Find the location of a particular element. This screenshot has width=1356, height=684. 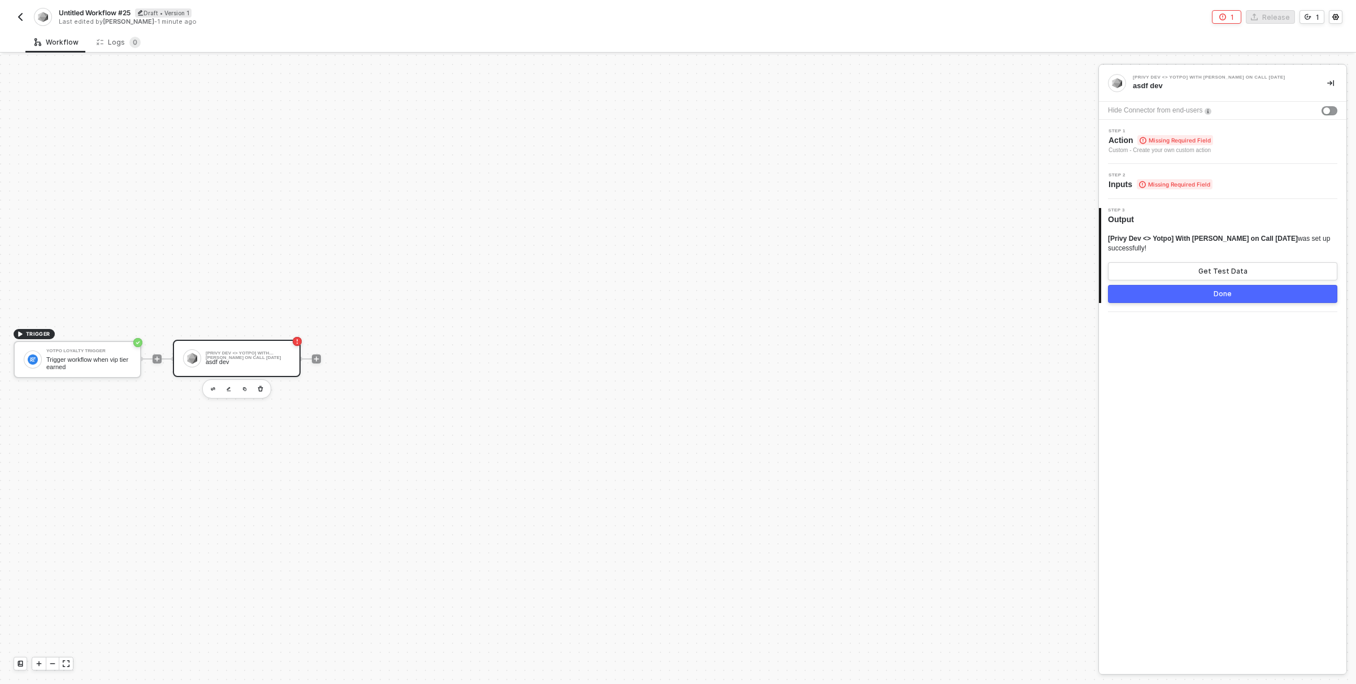

span: Untitled Workflow #25 is located at coordinates (94, 12).